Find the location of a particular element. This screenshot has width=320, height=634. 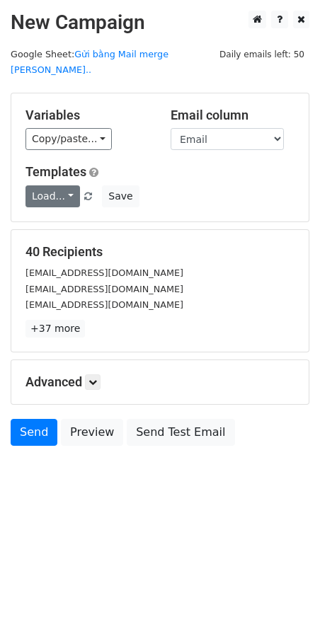

div: Chat Widget is located at coordinates (284, 600).